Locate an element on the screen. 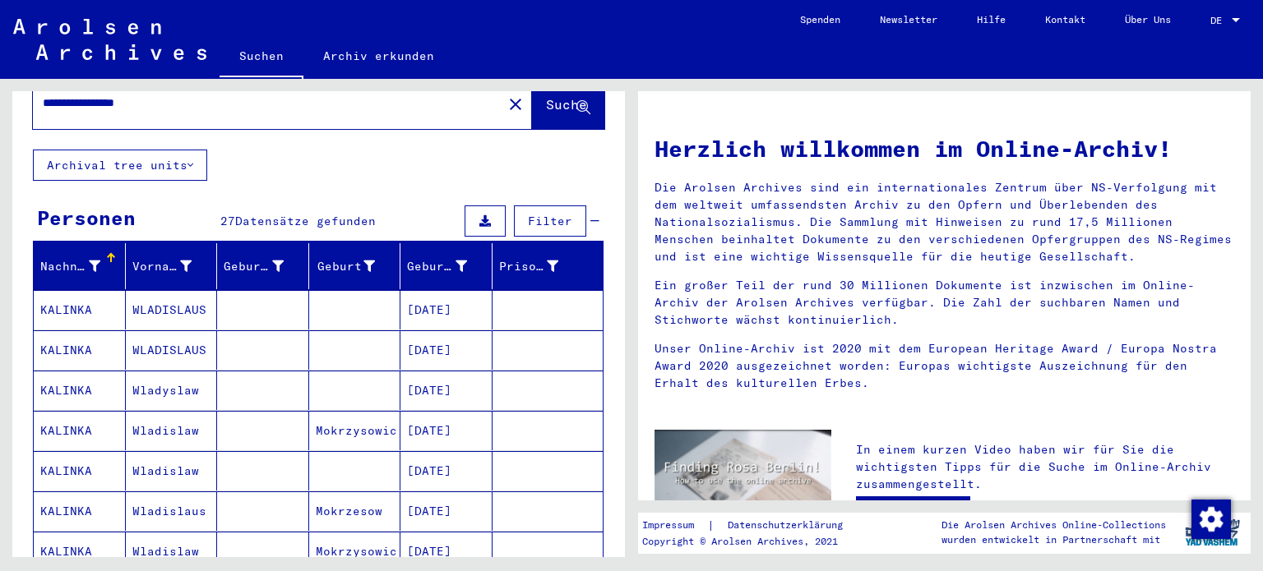 The width and height of the screenshot is (1263, 571). img: Zustimmung ändern is located at coordinates (1211, 520).